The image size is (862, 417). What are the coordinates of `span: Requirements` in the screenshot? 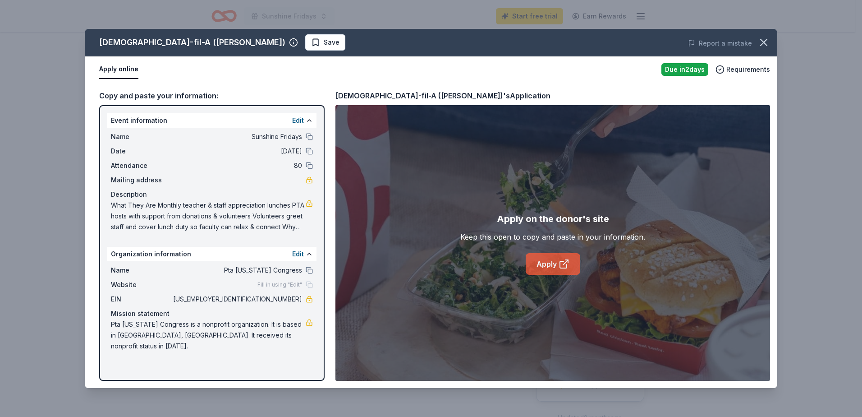 It's located at (748, 69).